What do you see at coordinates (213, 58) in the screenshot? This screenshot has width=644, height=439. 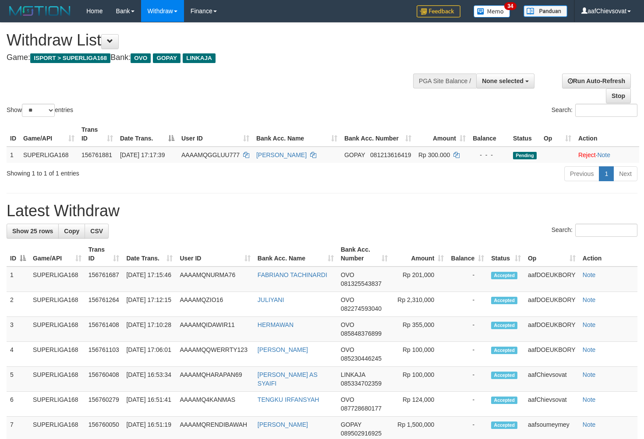 I see `h4: Game: Bank:` at bounding box center [213, 58].